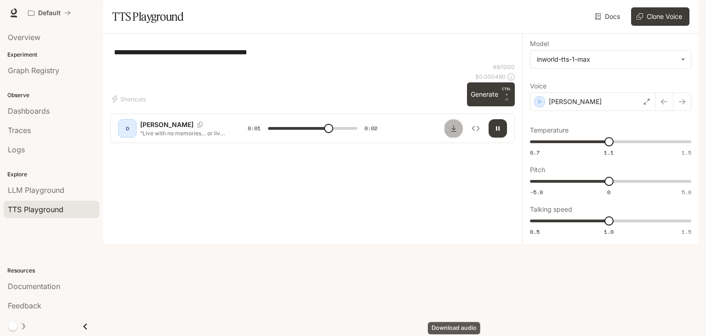 Image resolution: width=706 pixels, height=336 pixels. I want to click on p: $ 0.000480, so click(490, 76).